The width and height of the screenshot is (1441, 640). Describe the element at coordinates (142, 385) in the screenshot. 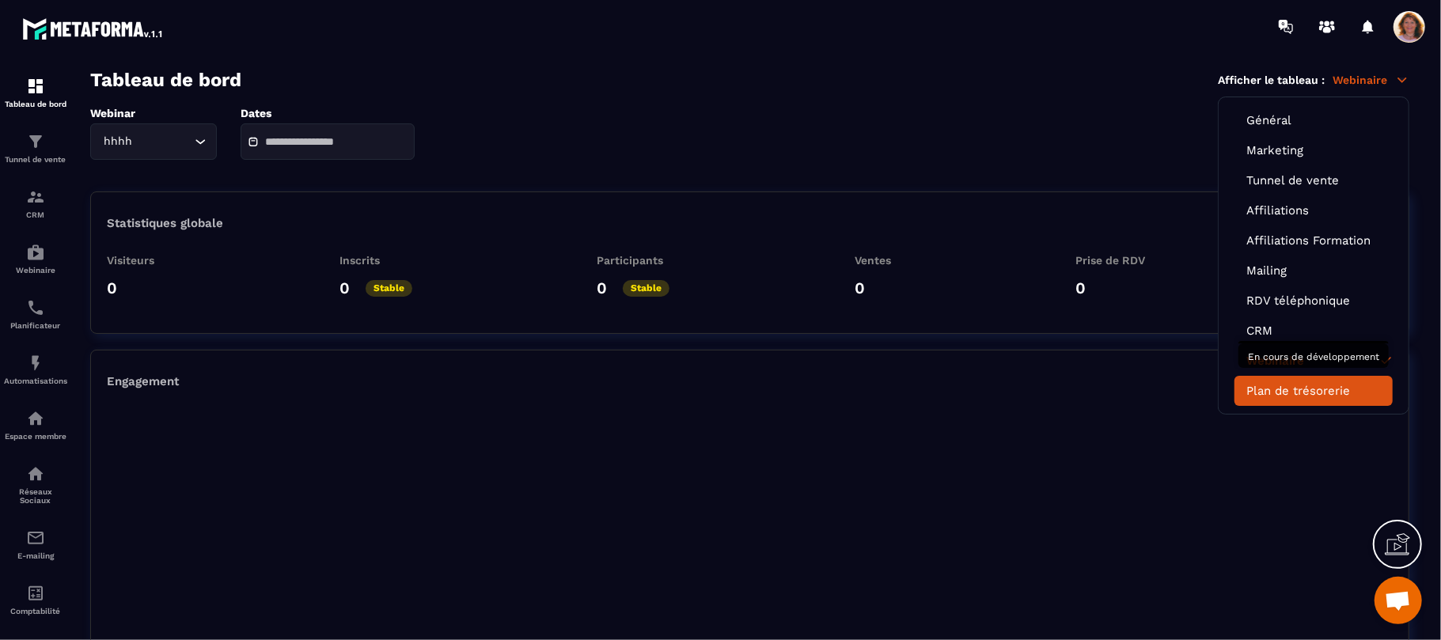

I see `p: Engagement` at that location.